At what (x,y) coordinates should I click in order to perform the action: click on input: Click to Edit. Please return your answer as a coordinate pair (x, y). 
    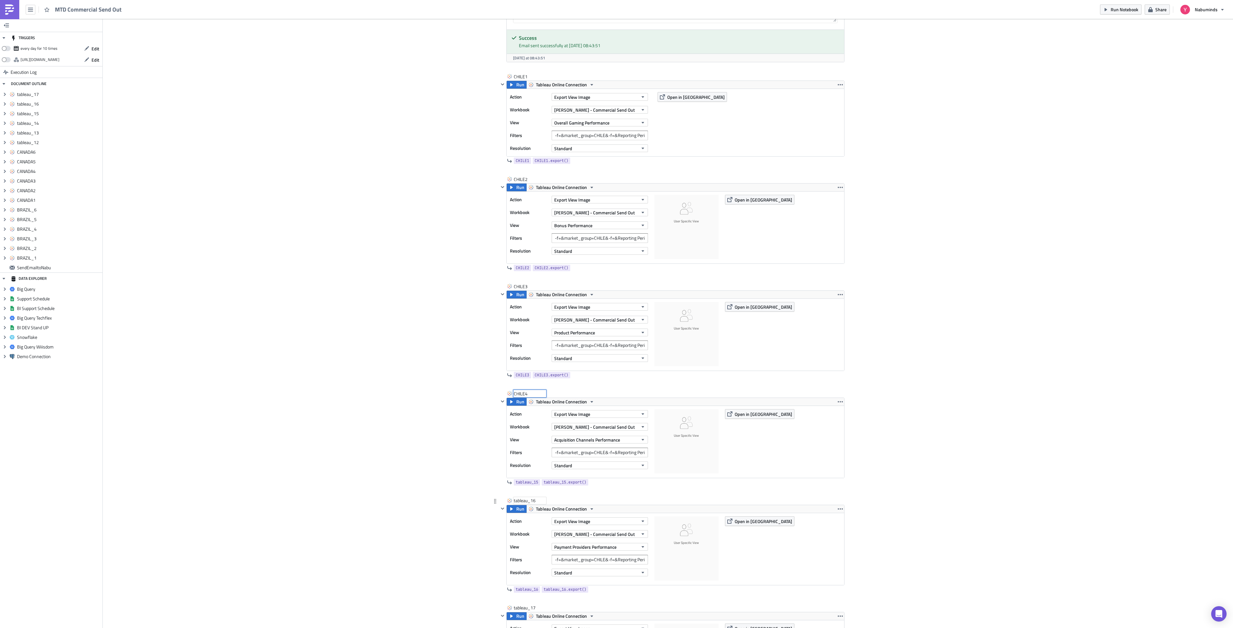
    Looking at the image, I should click on (530, 394).